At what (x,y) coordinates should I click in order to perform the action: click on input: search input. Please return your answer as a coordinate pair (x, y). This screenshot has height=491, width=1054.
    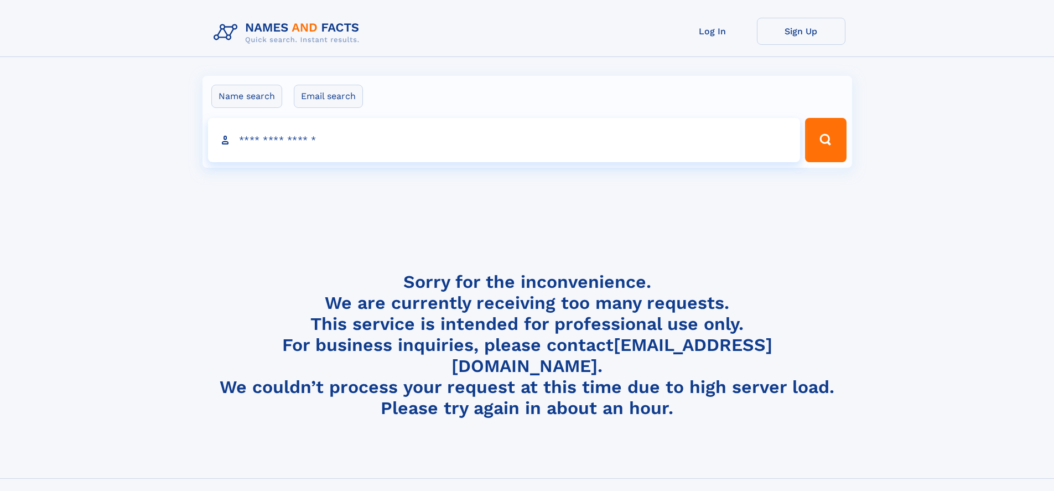
    Looking at the image, I should click on (504, 140).